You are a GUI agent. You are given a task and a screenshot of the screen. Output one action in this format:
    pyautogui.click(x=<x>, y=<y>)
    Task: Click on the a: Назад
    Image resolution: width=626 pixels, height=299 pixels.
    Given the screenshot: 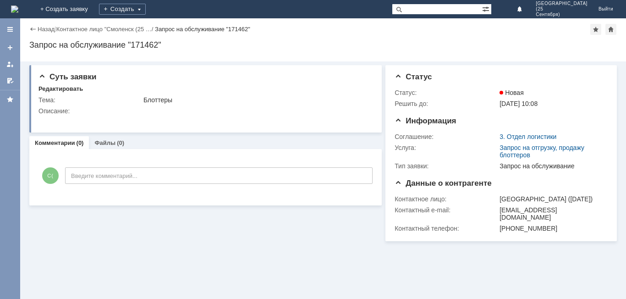 What is the action you would take?
    pyautogui.click(x=46, y=29)
    